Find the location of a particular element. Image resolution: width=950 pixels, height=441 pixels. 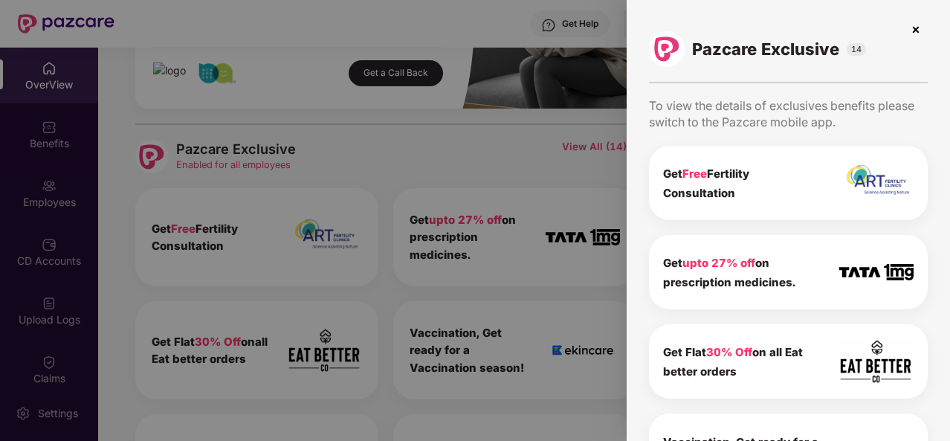

span: upto 27% off is located at coordinates (719, 262).